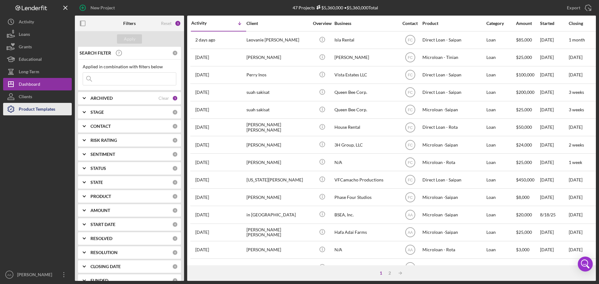  I want to click on a: Product Templates, so click(37, 109).